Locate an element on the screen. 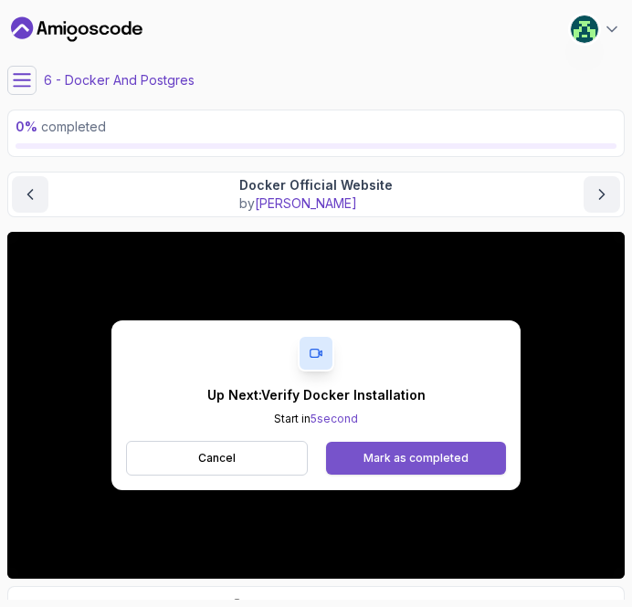 Image resolution: width=632 pixels, height=607 pixels. p: Up Next: Verify Docker Installation is located at coordinates (316, 395).